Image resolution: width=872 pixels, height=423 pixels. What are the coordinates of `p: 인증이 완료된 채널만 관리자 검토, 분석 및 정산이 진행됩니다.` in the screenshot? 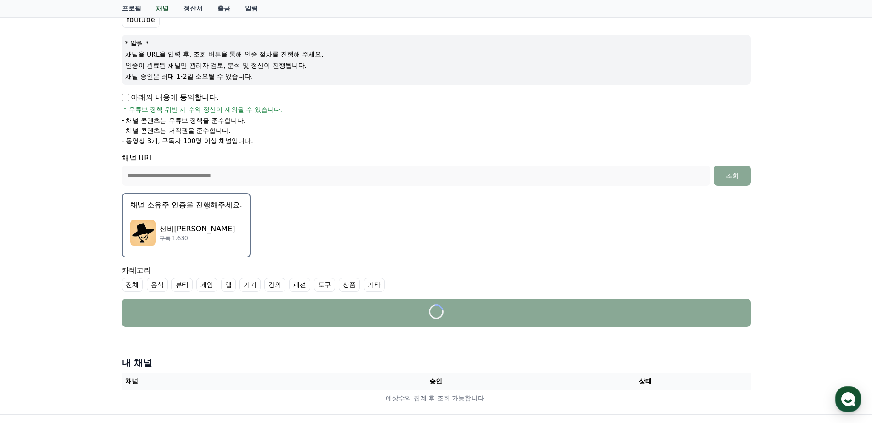 It's located at (436, 65).